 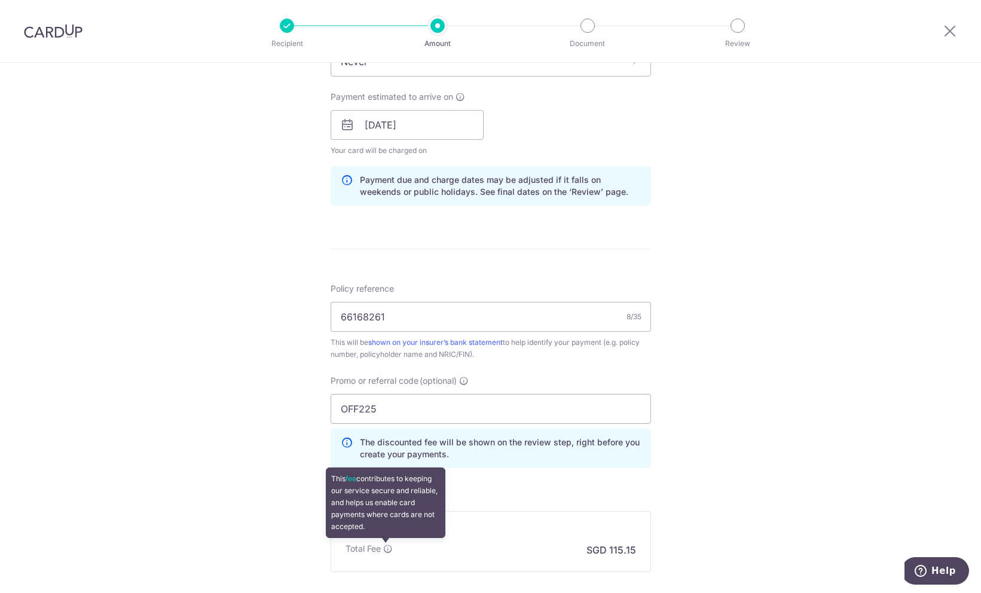 What do you see at coordinates (362, 289) in the screenshot?
I see `label: Policy reference` at bounding box center [362, 289].